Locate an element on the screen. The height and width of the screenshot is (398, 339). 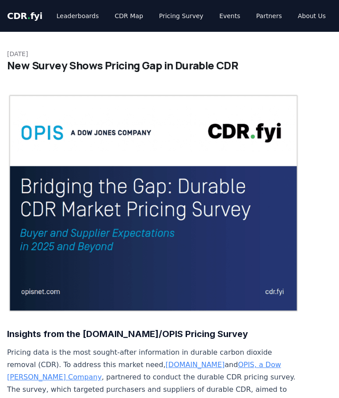
a: Leaderboards is located at coordinates (78, 16).